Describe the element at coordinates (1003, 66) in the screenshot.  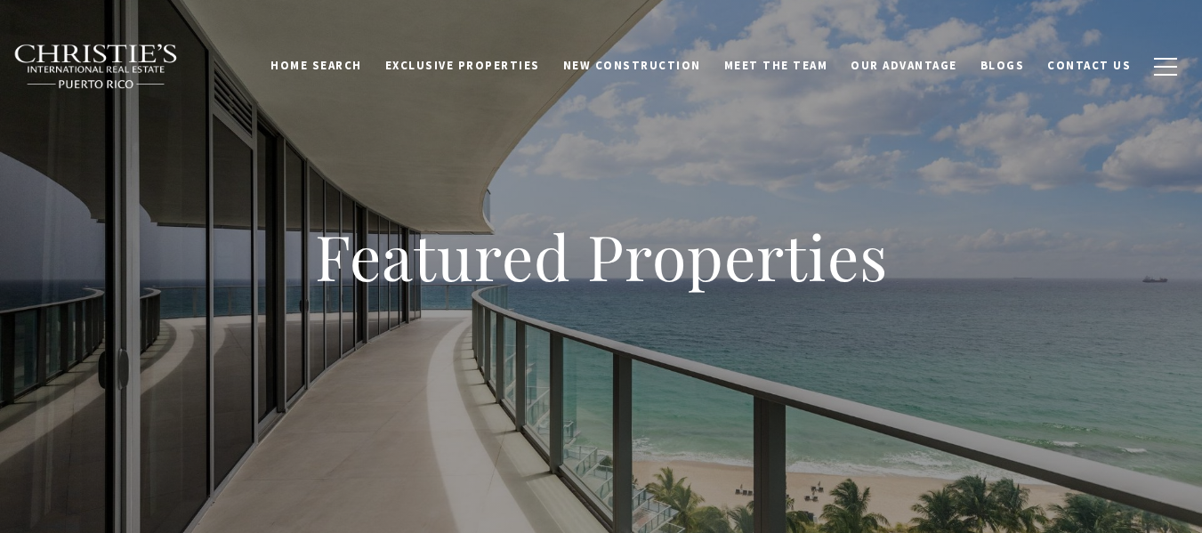
I see `a: Blogs` at that location.